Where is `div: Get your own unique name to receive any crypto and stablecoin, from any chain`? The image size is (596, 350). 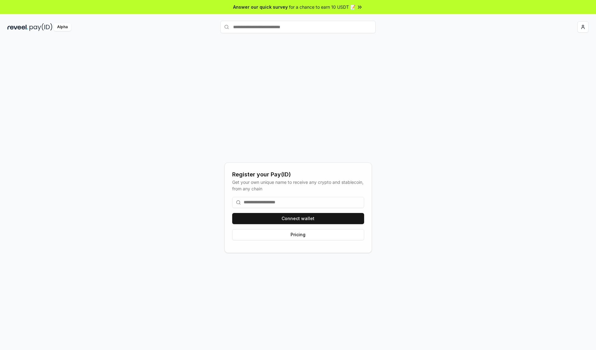 div: Get your own unique name to receive any crypto and stablecoin, from any chain is located at coordinates (298, 186).